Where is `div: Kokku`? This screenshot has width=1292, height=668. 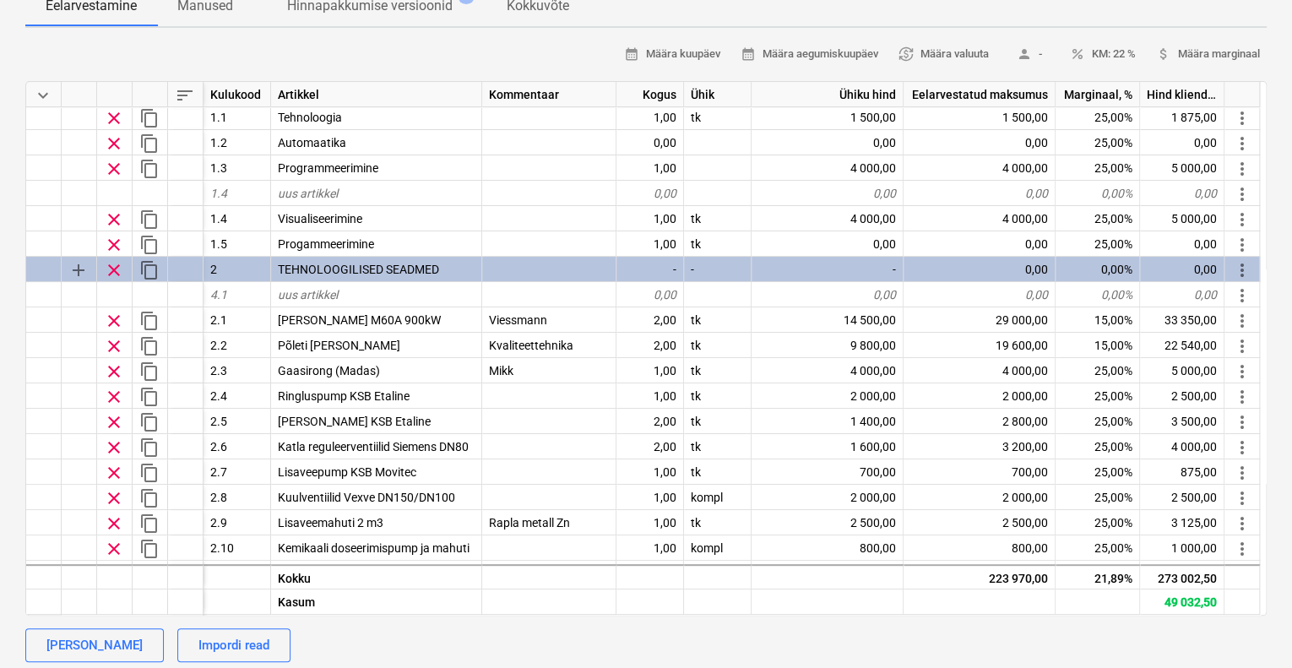 div: Kokku is located at coordinates (377, 576).